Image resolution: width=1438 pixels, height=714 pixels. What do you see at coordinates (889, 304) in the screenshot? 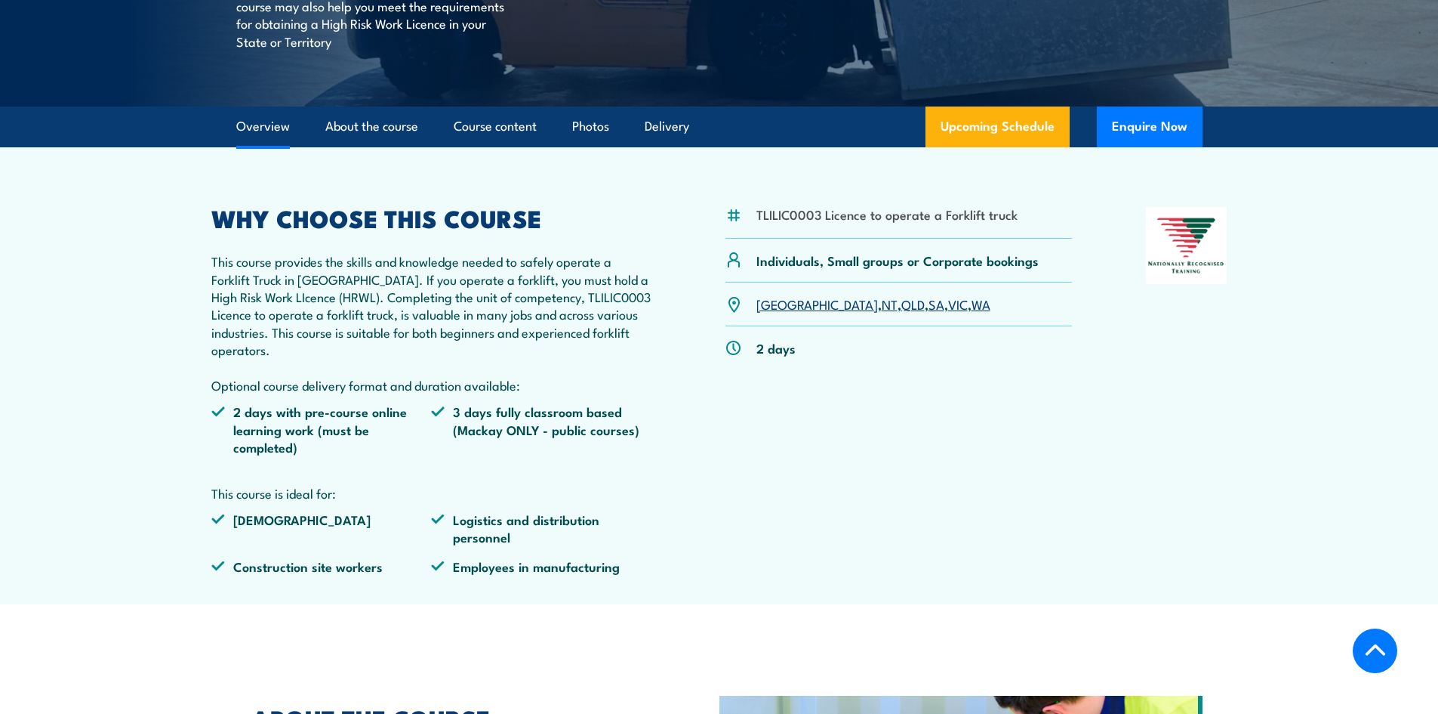
I see `a: NT` at bounding box center [889, 304].